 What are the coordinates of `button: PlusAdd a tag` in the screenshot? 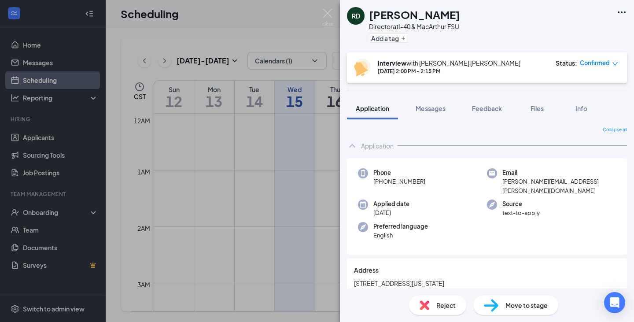 It's located at (388, 38).